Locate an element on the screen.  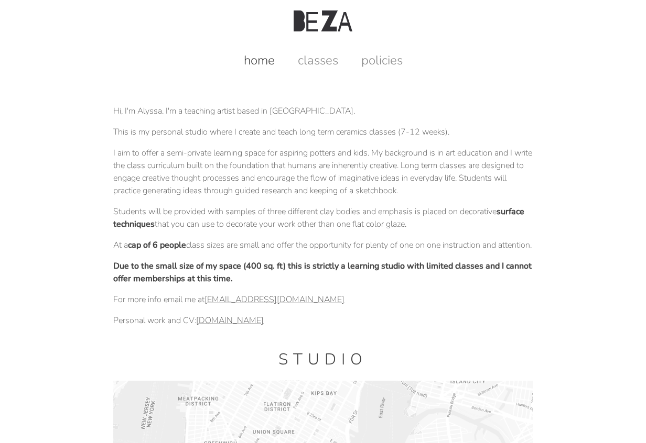
p: I aim to offer a semi-private learning space for aspiring potters and kids. My background is in a... is located at coordinates (323, 172).